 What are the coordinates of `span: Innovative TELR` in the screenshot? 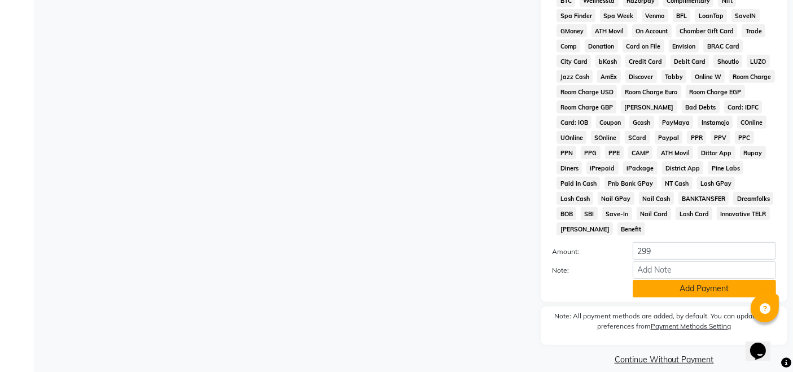 It's located at (743, 213).